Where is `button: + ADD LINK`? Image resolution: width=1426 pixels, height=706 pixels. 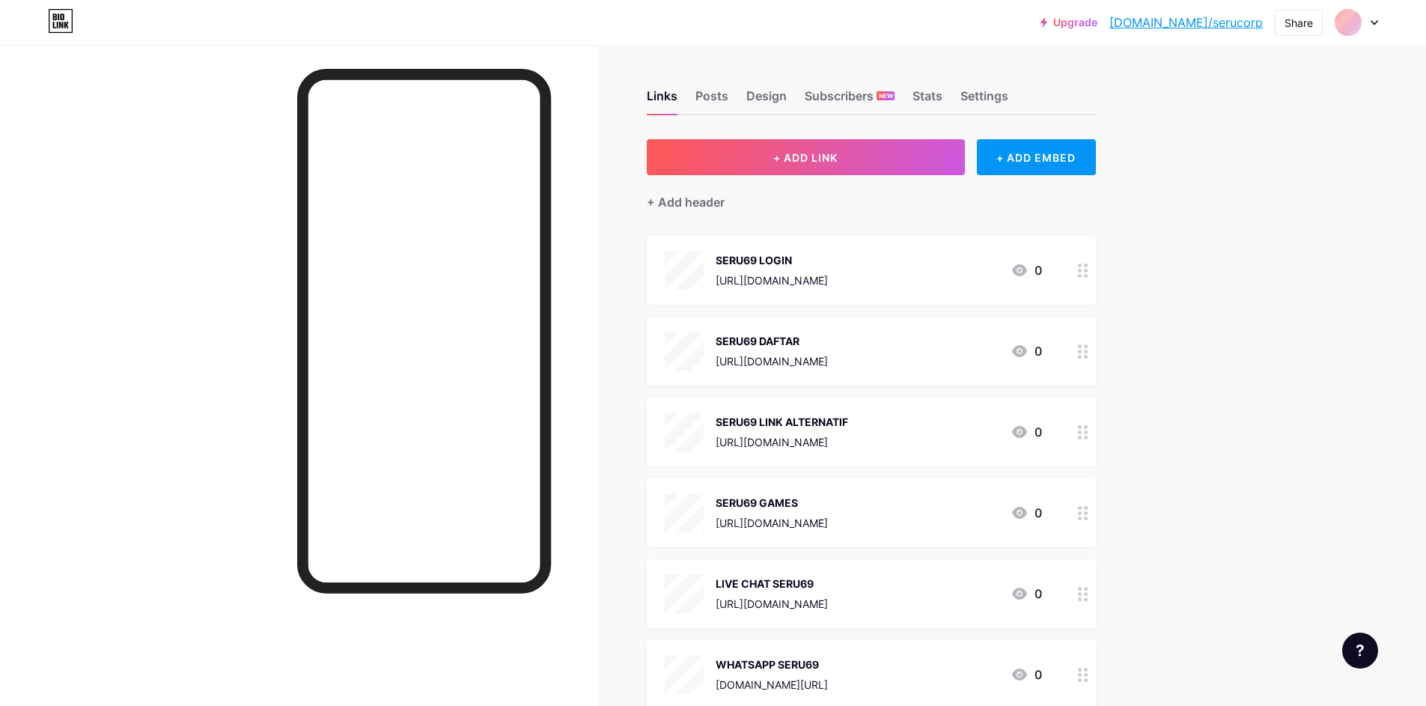
button: + ADD LINK is located at coordinates (806, 157).